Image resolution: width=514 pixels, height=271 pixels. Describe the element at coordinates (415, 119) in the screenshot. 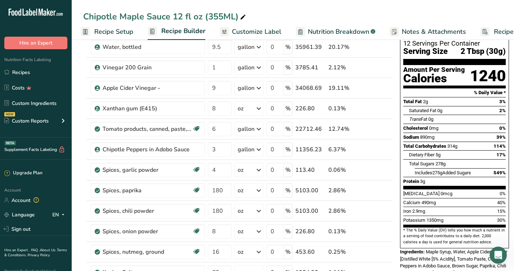

I see `i: Trans` at that location.